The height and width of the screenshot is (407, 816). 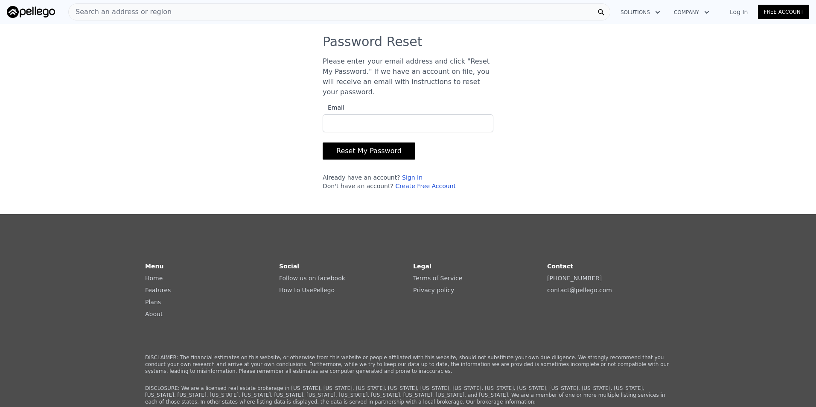 What do you see at coordinates (307, 290) in the screenshot?
I see `a: How to UsePellego` at bounding box center [307, 290].